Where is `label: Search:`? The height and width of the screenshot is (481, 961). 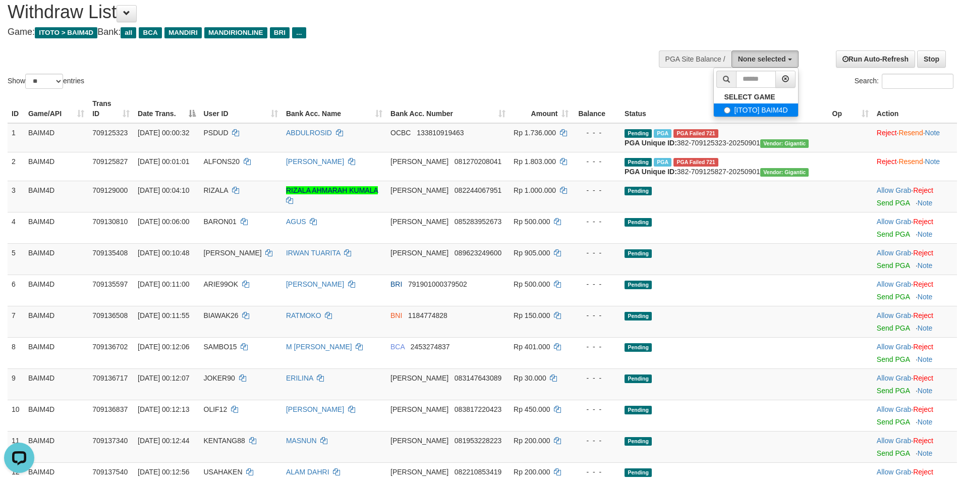 label: Search: is located at coordinates (904, 81).